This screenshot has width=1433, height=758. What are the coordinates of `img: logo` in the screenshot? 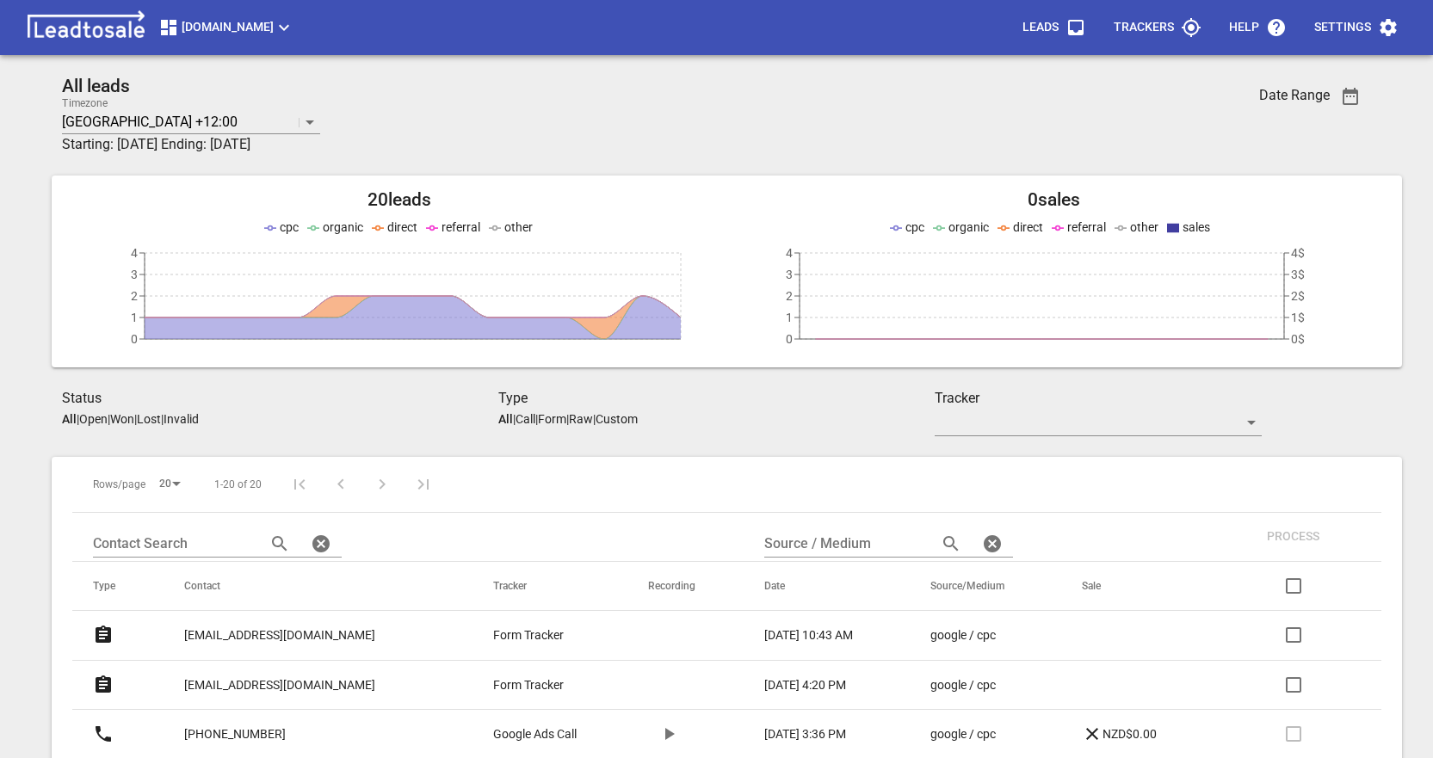 It's located at (86, 28).